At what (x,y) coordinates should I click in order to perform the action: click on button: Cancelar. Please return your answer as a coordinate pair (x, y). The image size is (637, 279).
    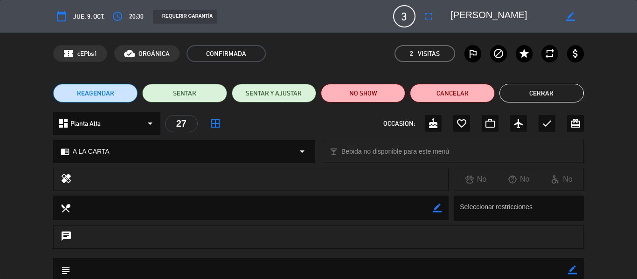
    Looking at the image, I should click on (452, 93).